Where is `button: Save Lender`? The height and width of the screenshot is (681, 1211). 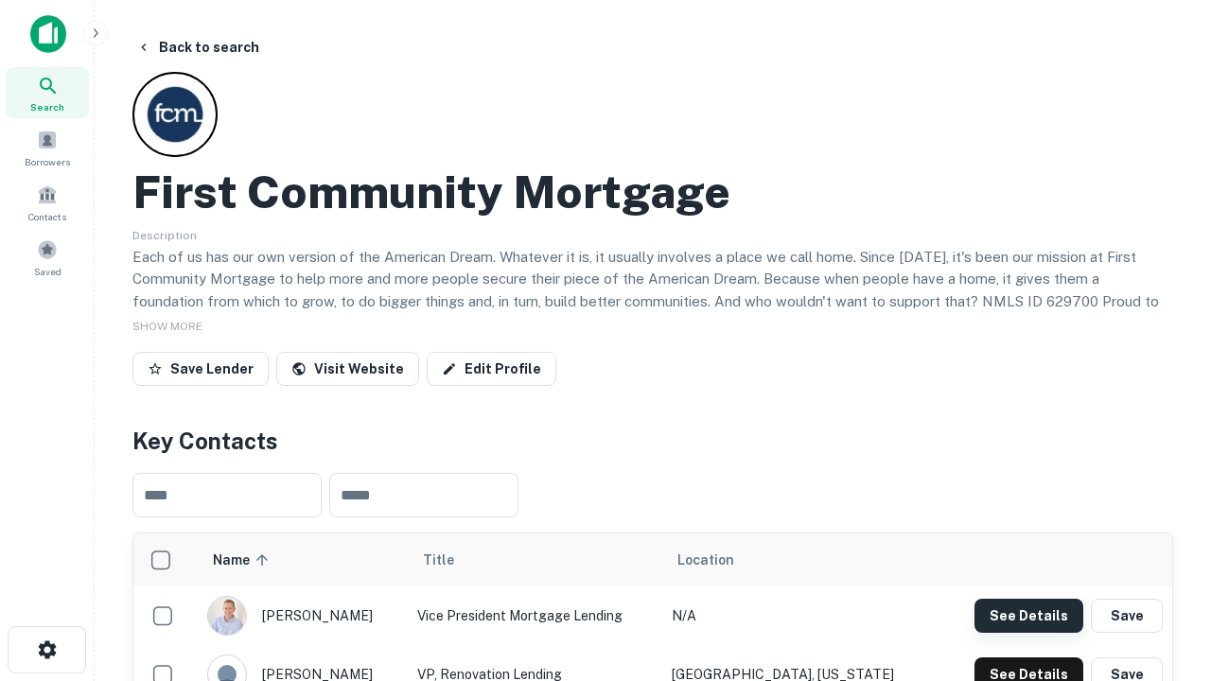
button: Save Lender is located at coordinates (201, 369).